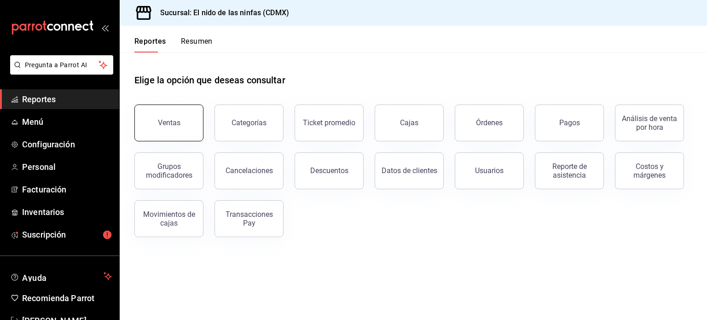  Describe the element at coordinates (60, 71) in the screenshot. I see `a: Pregunta a Parrot AI` at that location.